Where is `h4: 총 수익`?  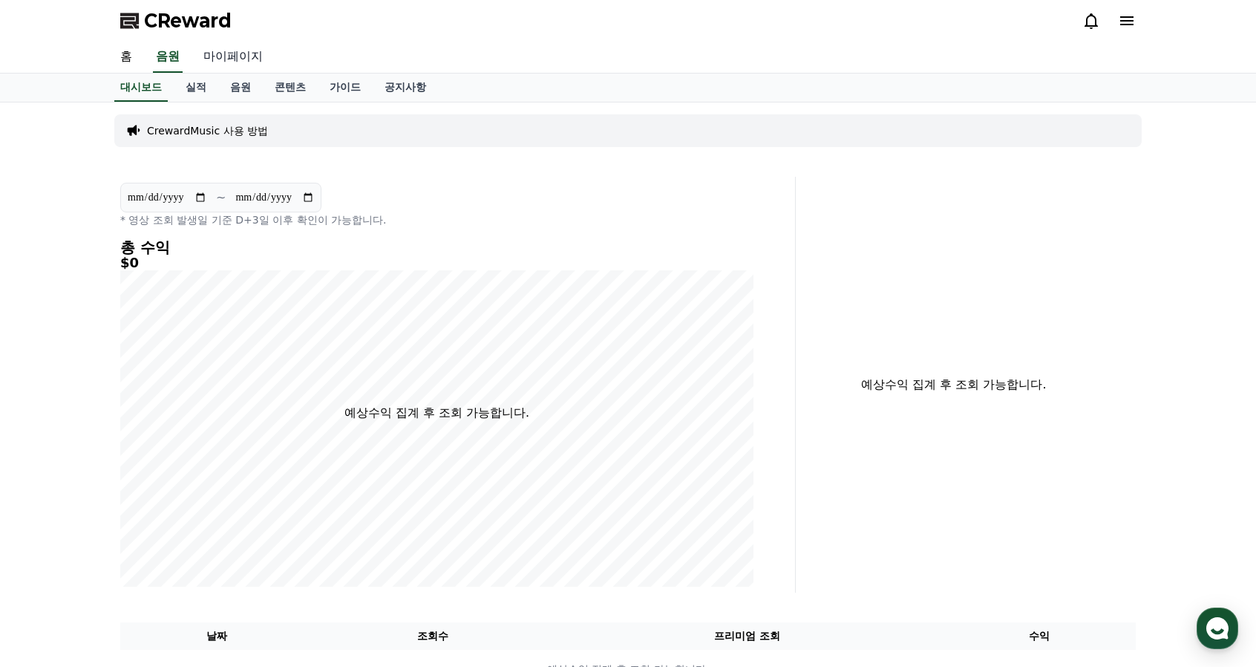
h4: 총 수익 is located at coordinates (437, 247).